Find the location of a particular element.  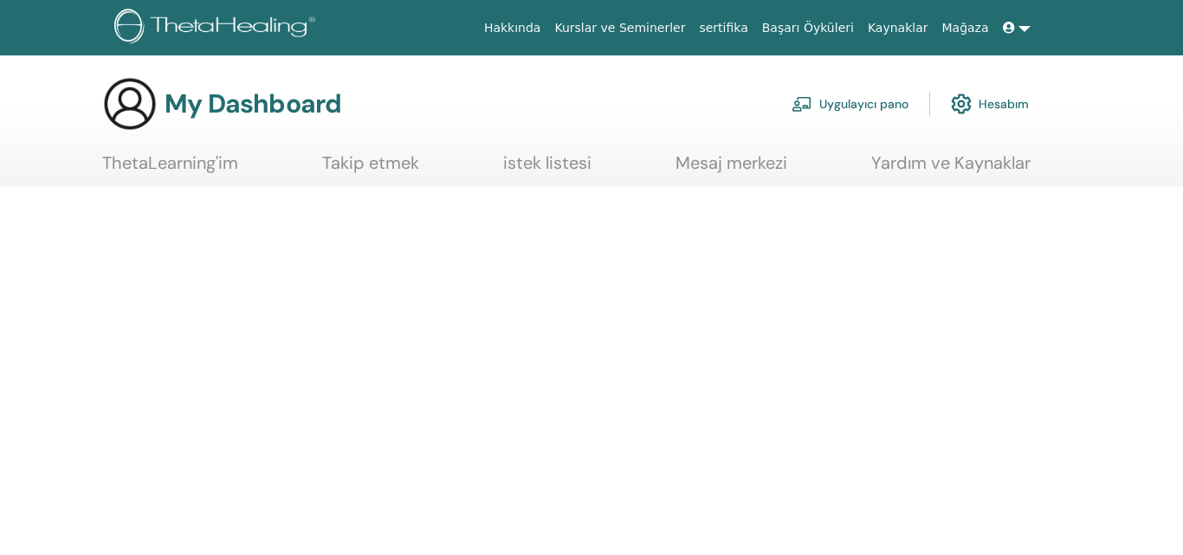

a: Başarı Öyküleri is located at coordinates (808, 28).